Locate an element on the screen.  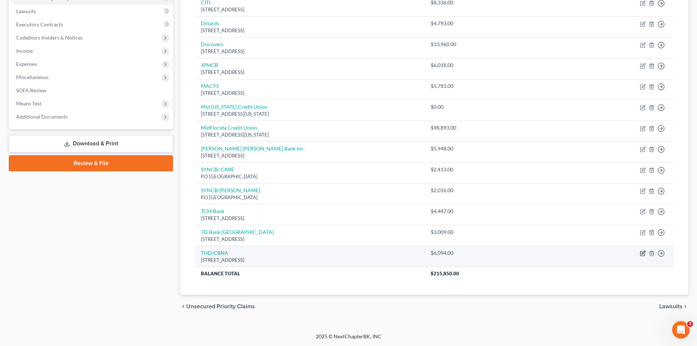
button: Lawsuits chevron_right is located at coordinates (673, 306).